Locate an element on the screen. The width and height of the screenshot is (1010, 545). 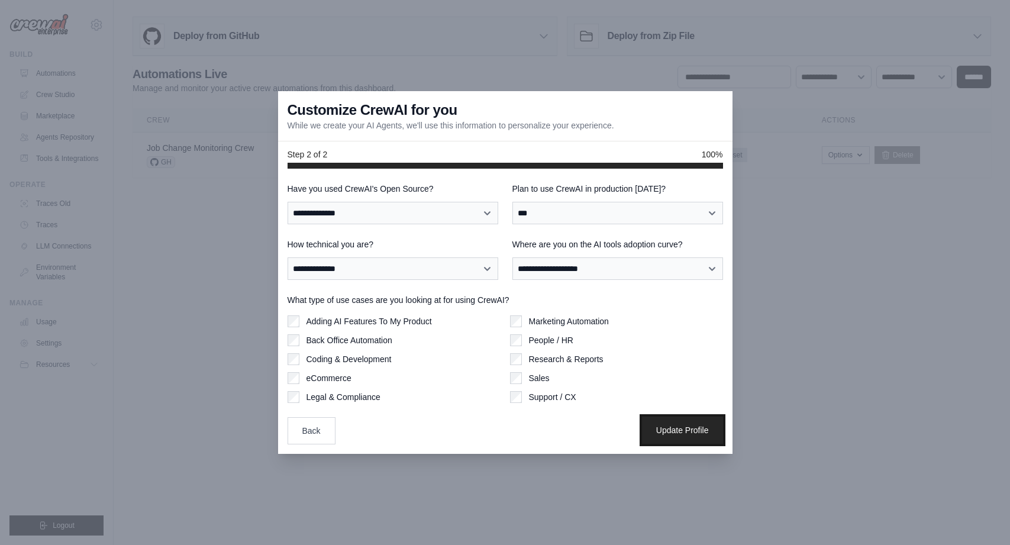
span: Step 2 of 2 is located at coordinates (308, 154).